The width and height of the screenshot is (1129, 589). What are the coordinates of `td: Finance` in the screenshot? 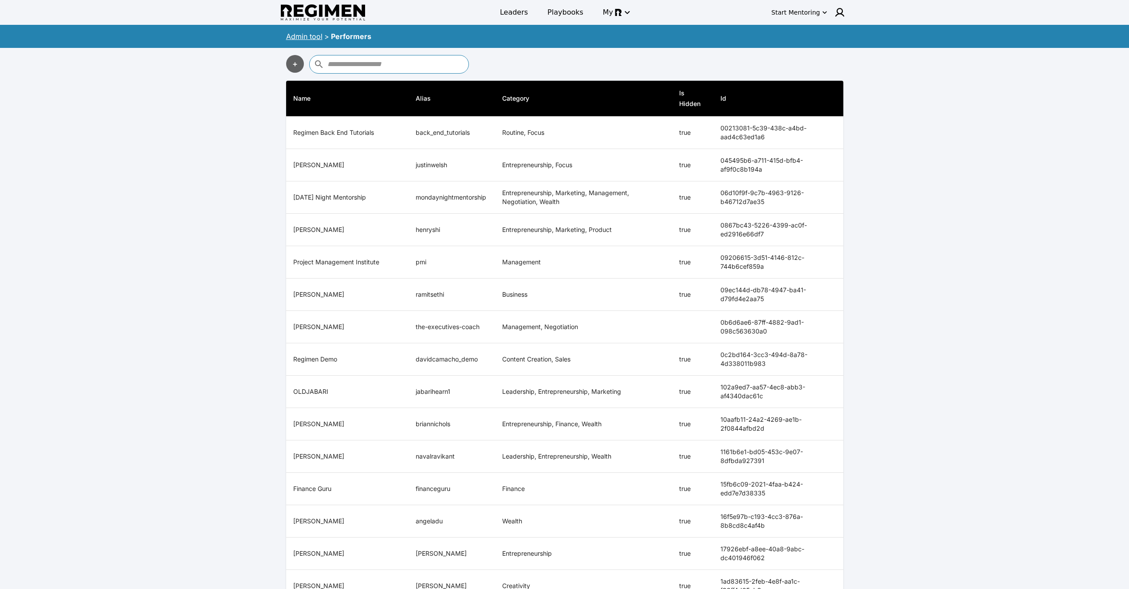 It's located at (584, 489).